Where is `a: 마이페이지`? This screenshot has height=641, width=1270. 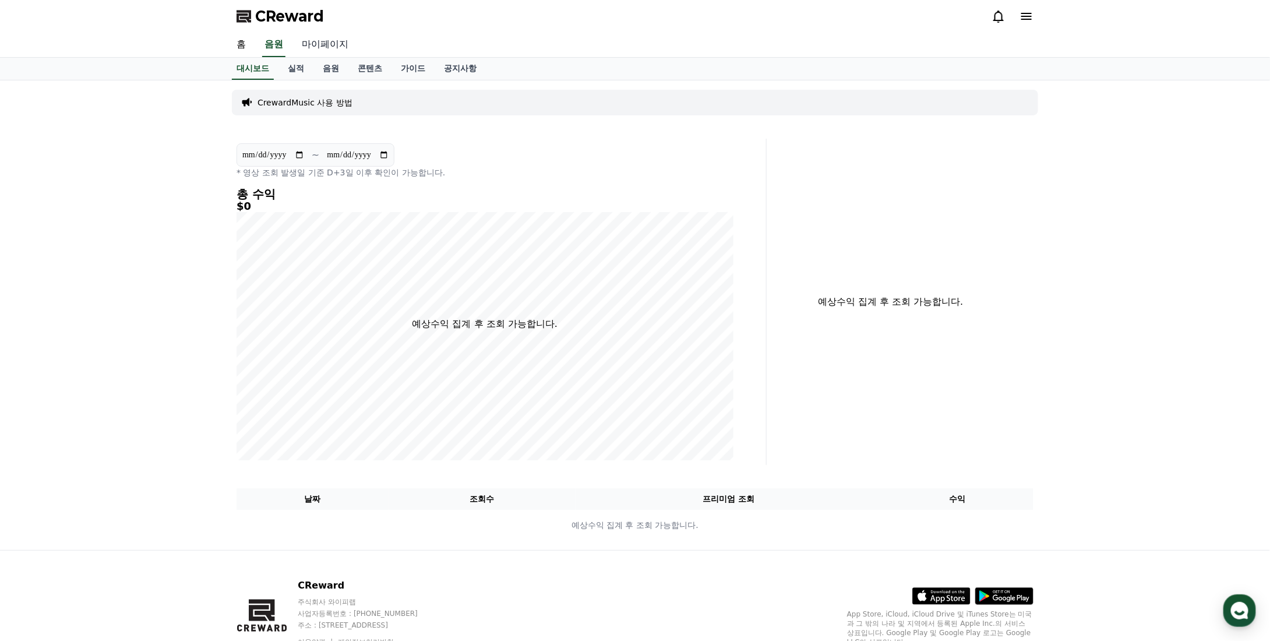
a: 마이페이지 is located at coordinates (325, 45).